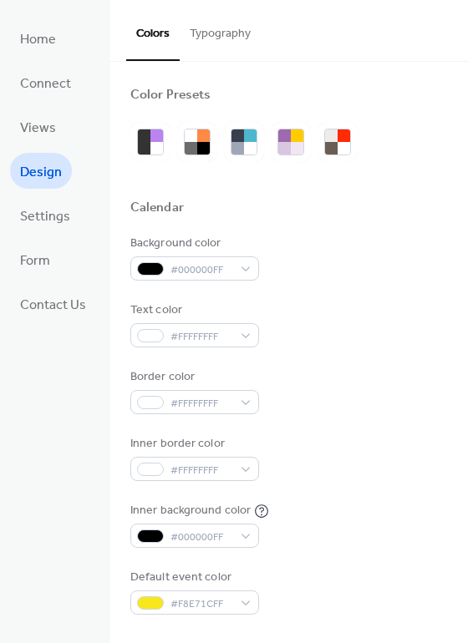  What do you see at coordinates (35, 261) in the screenshot?
I see `span: Form` at bounding box center [35, 261].